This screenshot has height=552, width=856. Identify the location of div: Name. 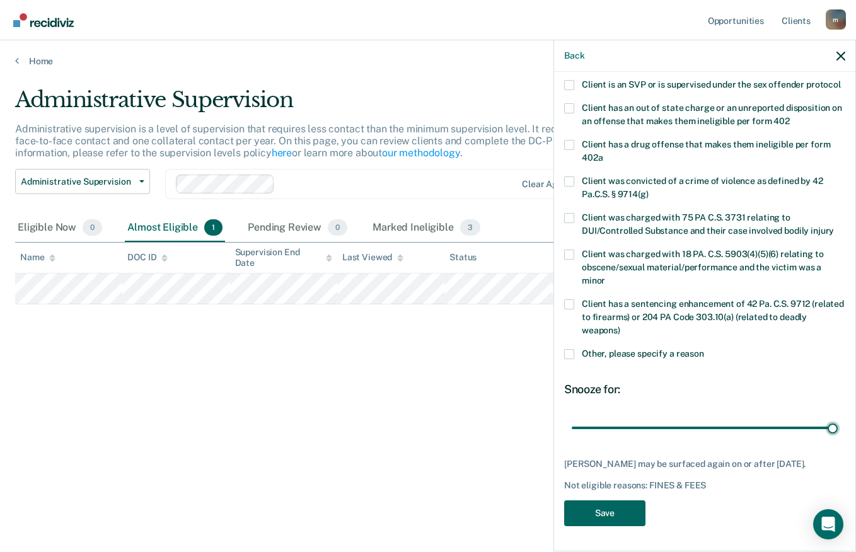
(38, 257).